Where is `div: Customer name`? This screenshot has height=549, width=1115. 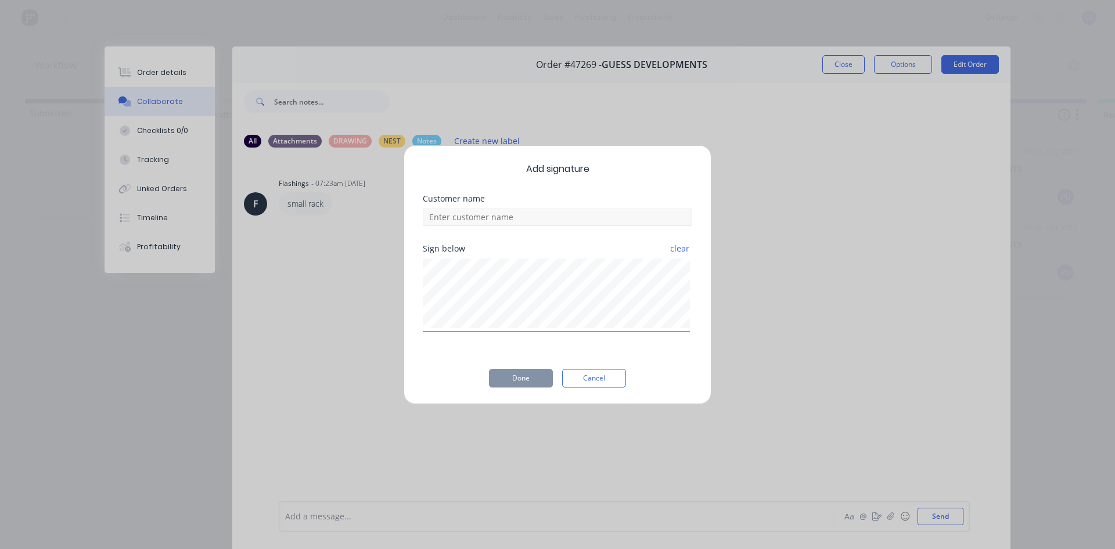
div: Customer name is located at coordinates (557, 199).